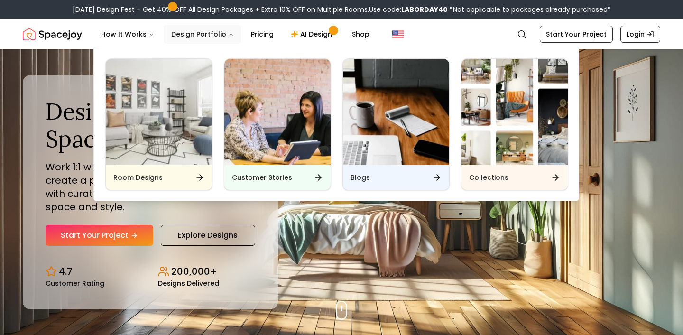 The width and height of the screenshot is (683, 335). What do you see at coordinates (52, 34) in the screenshot?
I see `img: Spacejoy Logo` at bounding box center [52, 34].